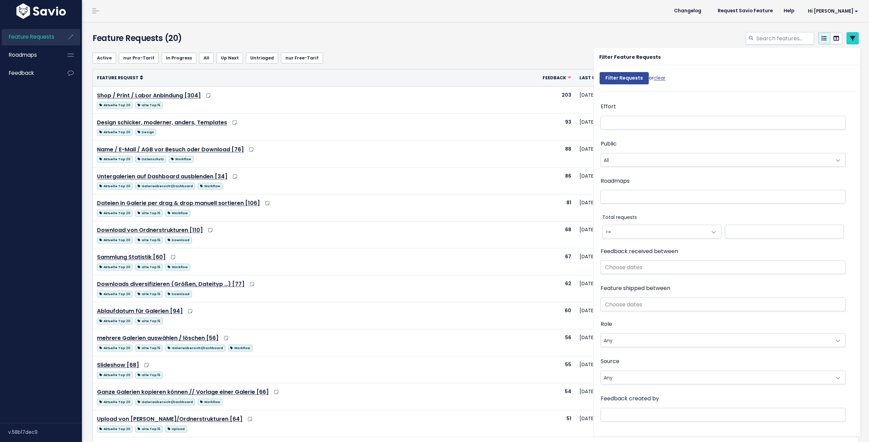 The width and height of the screenshot is (869, 442). I want to click on a: nur Pro-Tarif, so click(139, 58).